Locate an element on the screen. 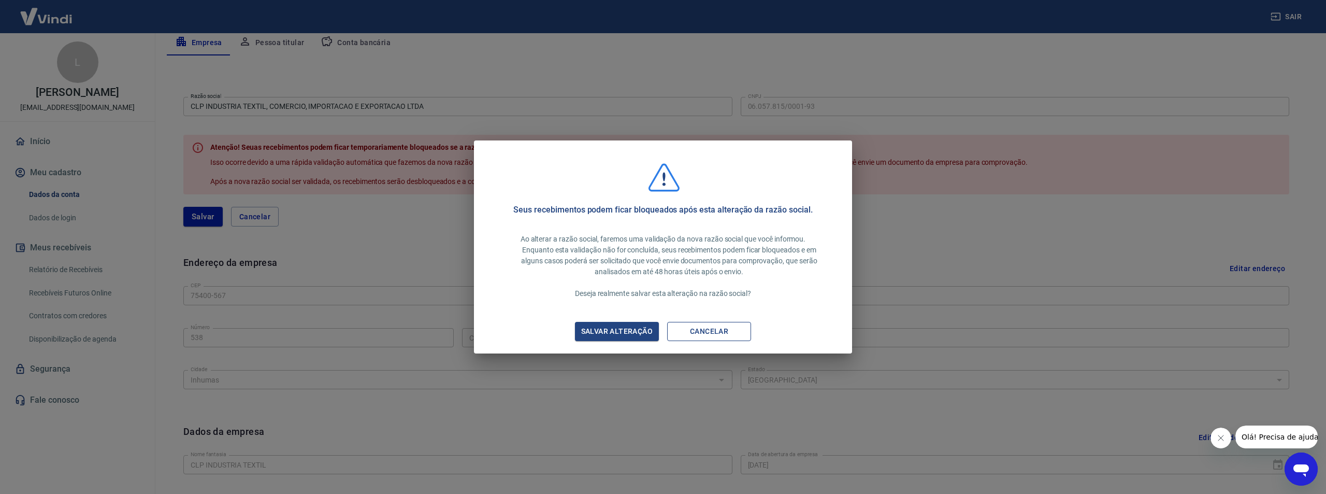 The width and height of the screenshot is (1326, 494). div: Salvar alteração is located at coordinates (617, 331).